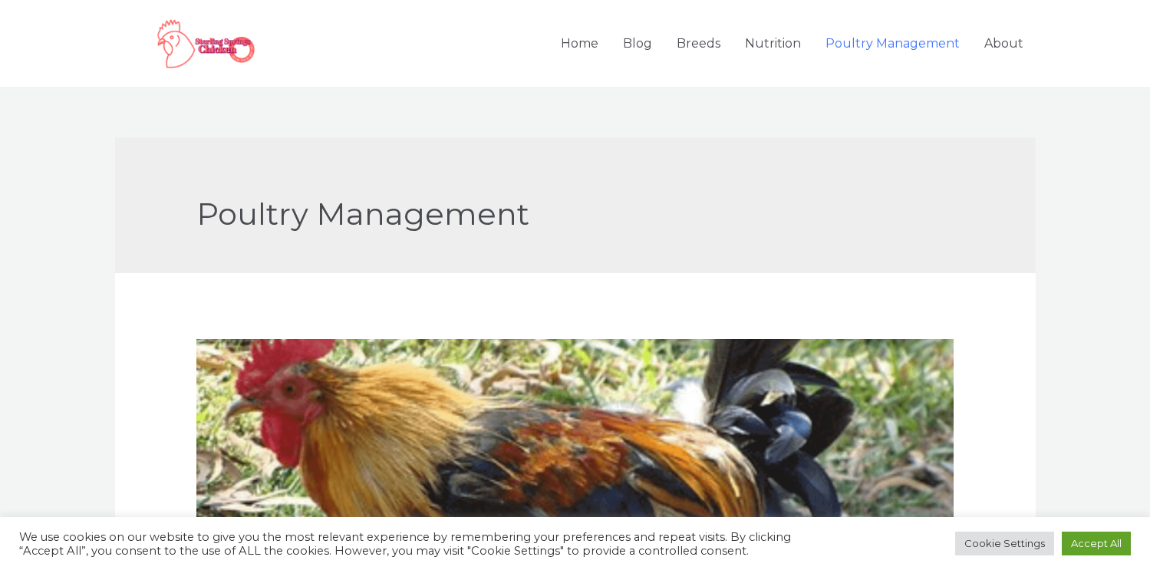 The width and height of the screenshot is (1150, 570). What do you see at coordinates (772, 44) in the screenshot?
I see `a: Nutrition` at bounding box center [772, 44].